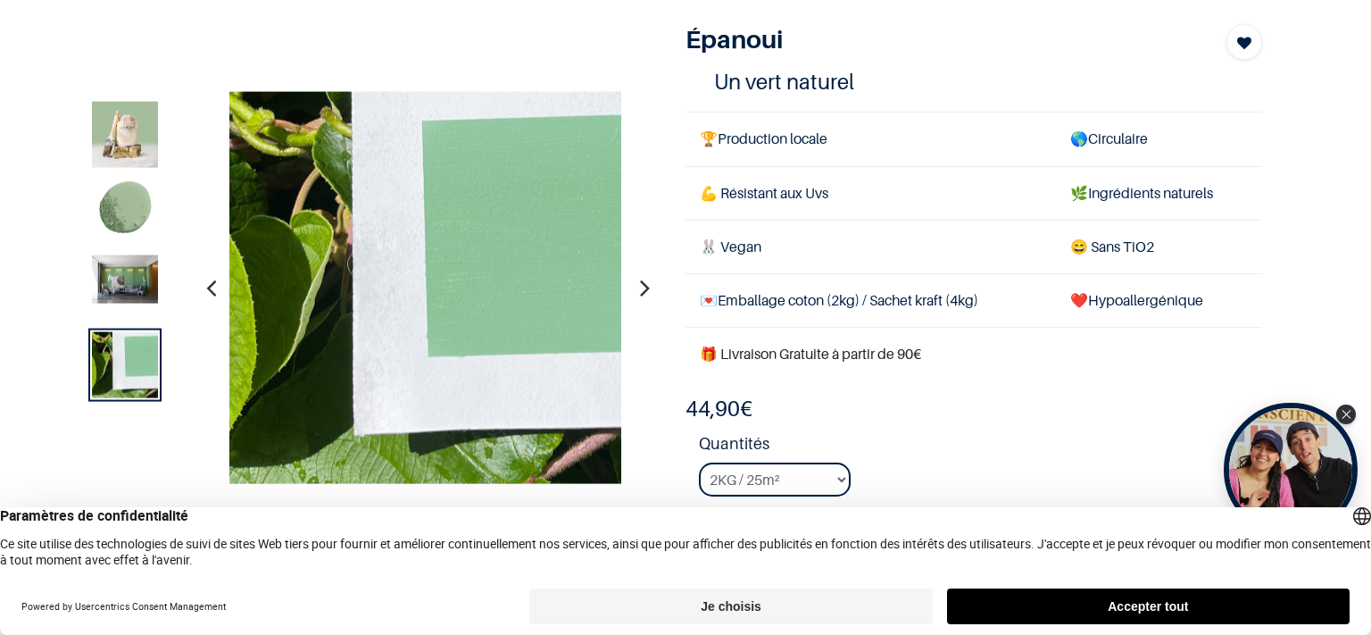 The height and width of the screenshot is (635, 1371). Describe the element at coordinates (1244, 43) in the screenshot. I see `span: Add to wishlist` at that location.